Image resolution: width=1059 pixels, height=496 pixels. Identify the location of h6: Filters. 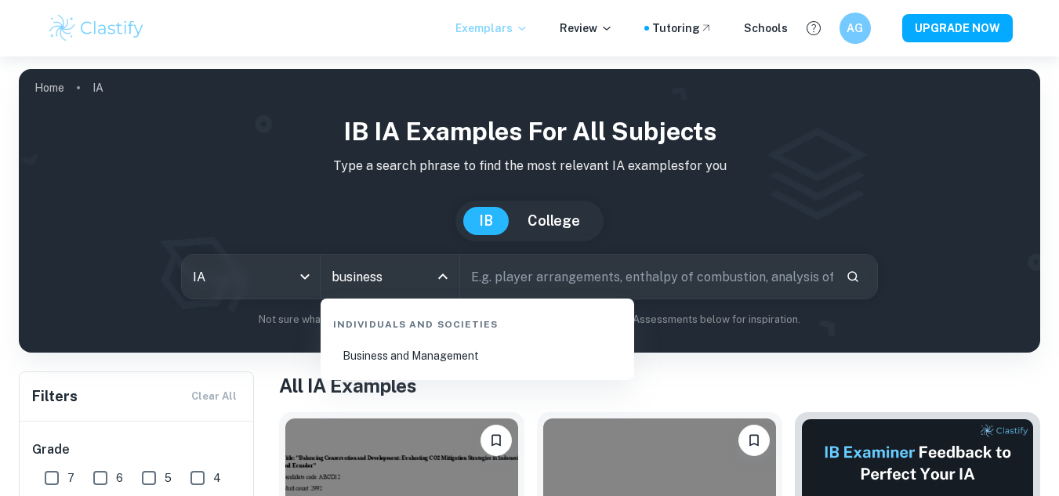
(55, 397).